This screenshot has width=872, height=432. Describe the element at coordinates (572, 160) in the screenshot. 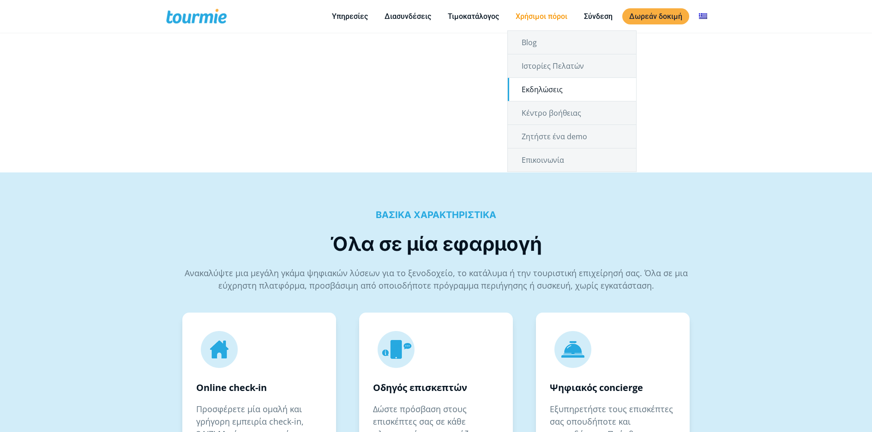

I see `a: Επικοινωνία` at that location.